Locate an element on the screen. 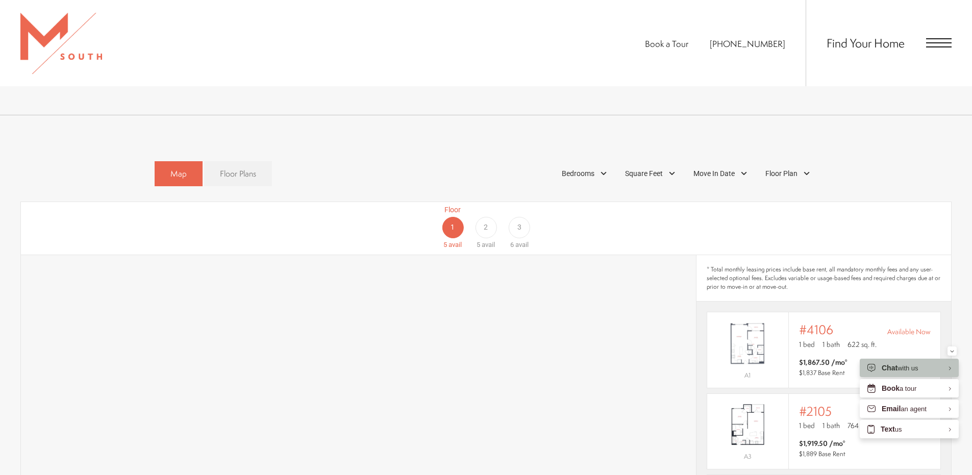  span: $1,919.50 /mo* is located at coordinates (822, 443).